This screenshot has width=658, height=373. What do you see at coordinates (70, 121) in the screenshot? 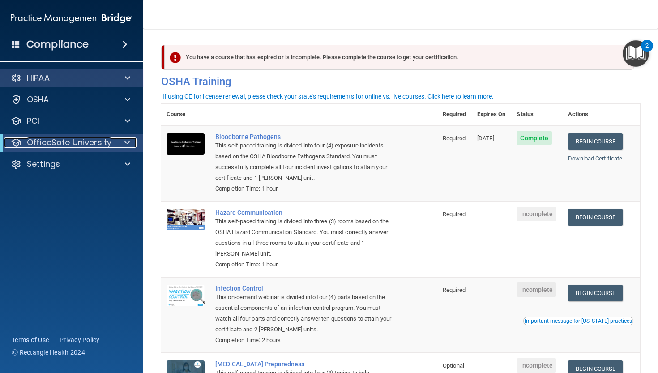
I see `a: PCI` at bounding box center [70, 121].